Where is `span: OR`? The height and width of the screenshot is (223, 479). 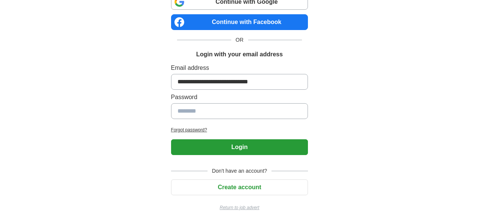
span: OR is located at coordinates (239, 40).